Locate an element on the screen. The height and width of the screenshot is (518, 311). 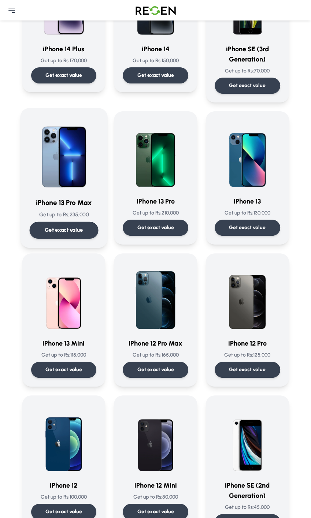
h3: iPhone 13 Pro Max is located at coordinates (64, 203).